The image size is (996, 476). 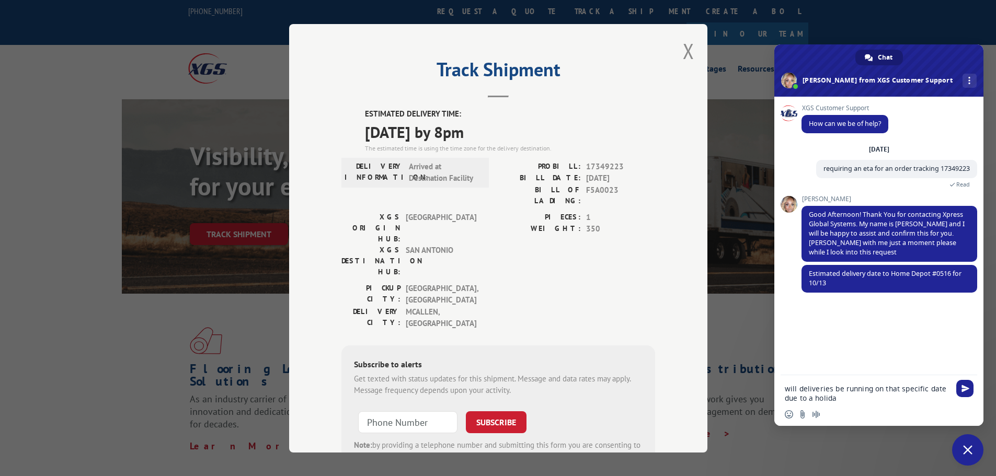 I want to click on label: DELIVERY CITY:, so click(x=371, y=317).